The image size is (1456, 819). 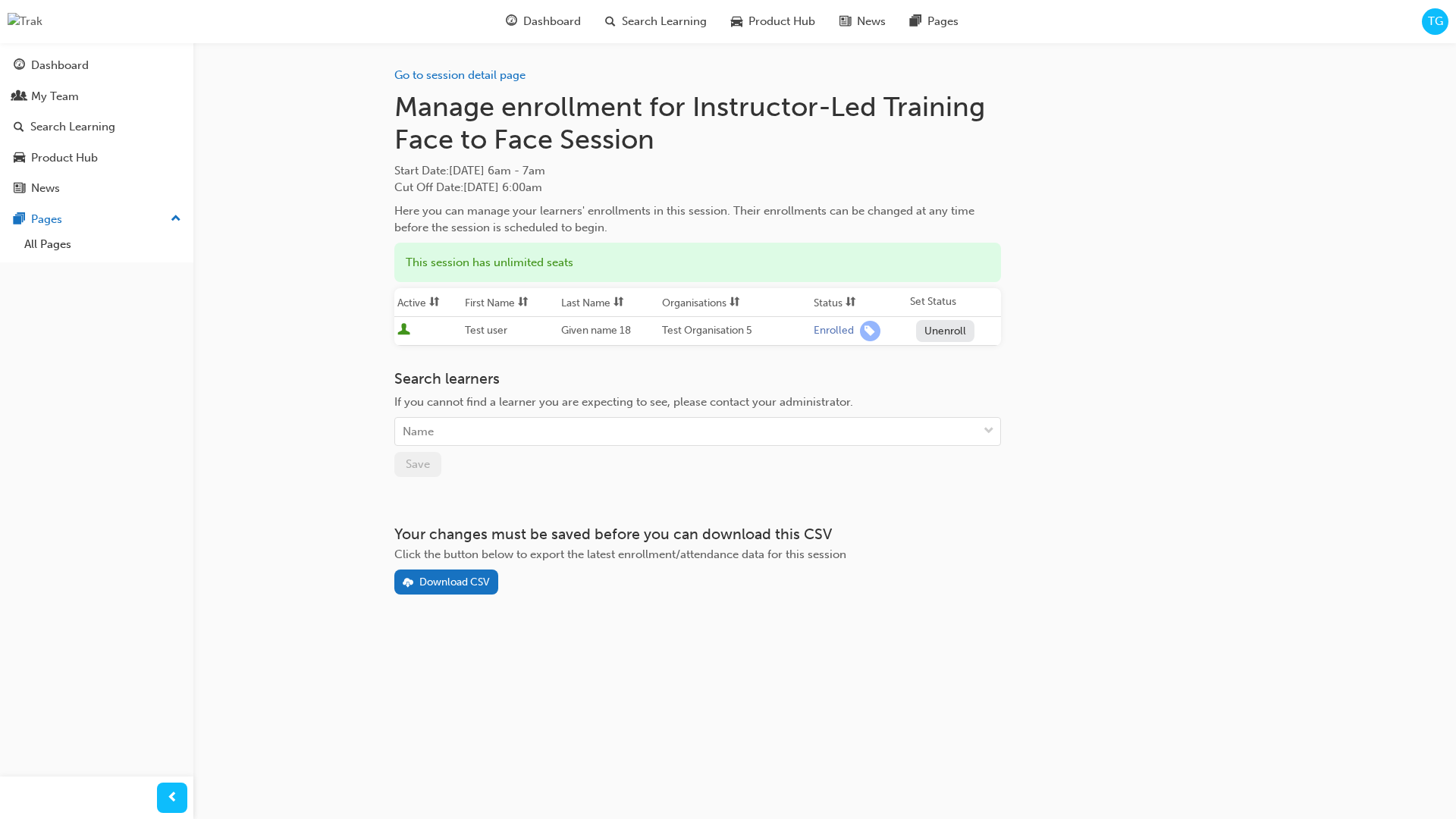 I want to click on div: Search Learning, so click(x=73, y=126).